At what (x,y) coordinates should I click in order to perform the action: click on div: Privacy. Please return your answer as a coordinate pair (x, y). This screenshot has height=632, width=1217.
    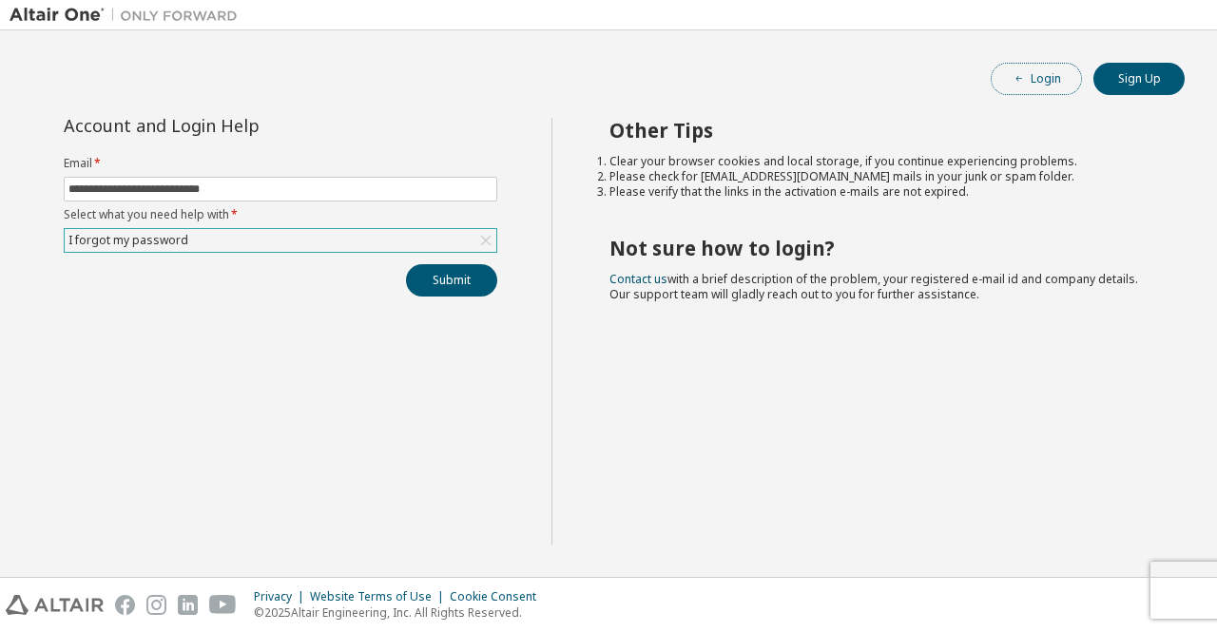
    Looking at the image, I should click on (281, 597).